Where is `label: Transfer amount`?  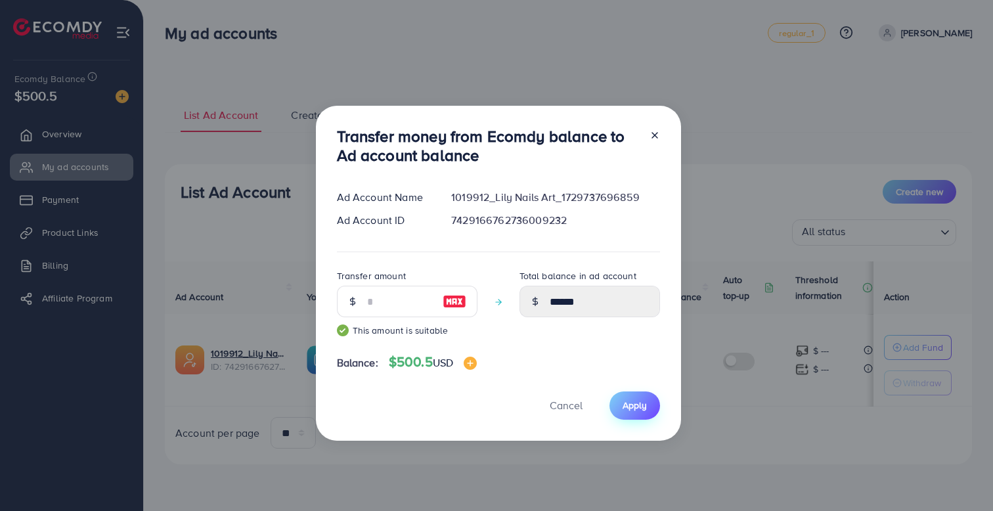
label: Transfer amount is located at coordinates (371, 276).